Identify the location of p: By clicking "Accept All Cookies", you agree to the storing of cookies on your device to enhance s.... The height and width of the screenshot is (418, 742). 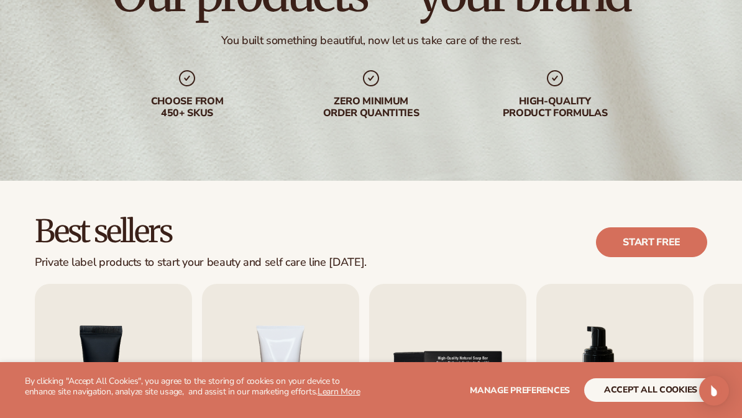
(198, 387).